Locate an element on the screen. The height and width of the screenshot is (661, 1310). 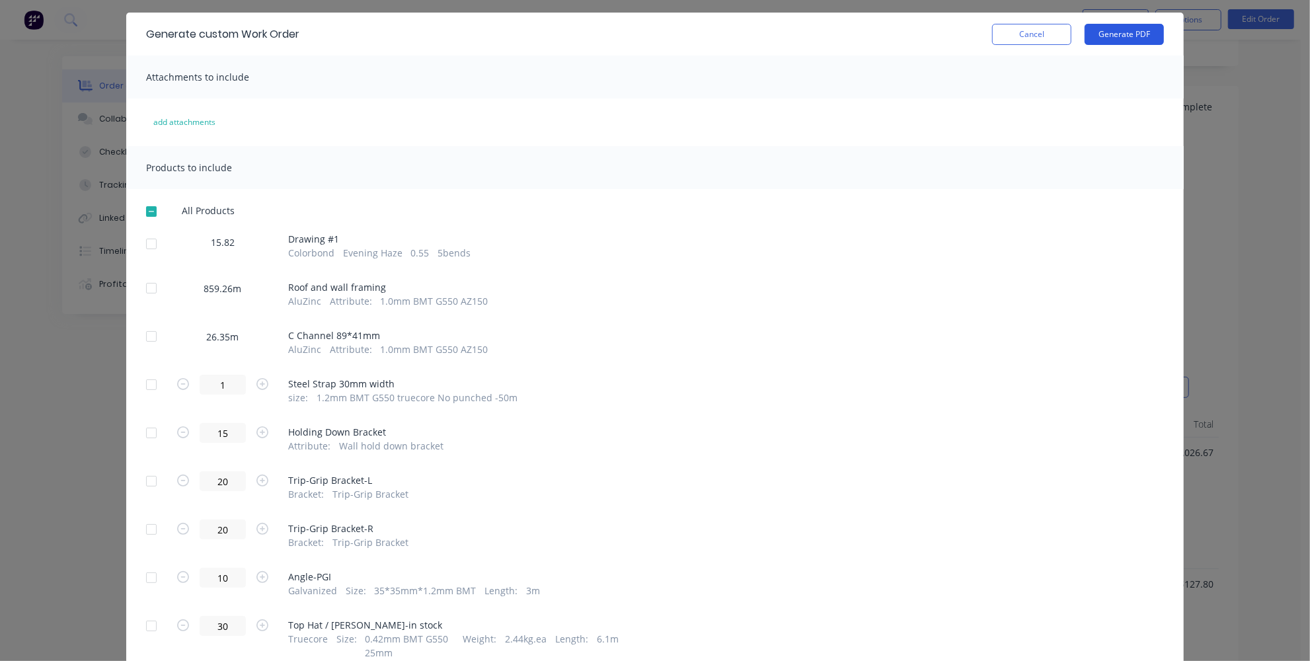
button: add attachments is located at coordinates (184, 122).